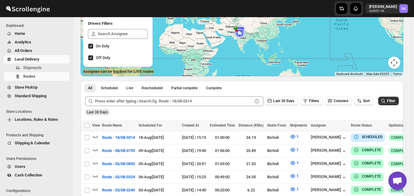  Describe the element at coordinates (37, 68) in the screenshot. I see `button: Shipments` at that location.